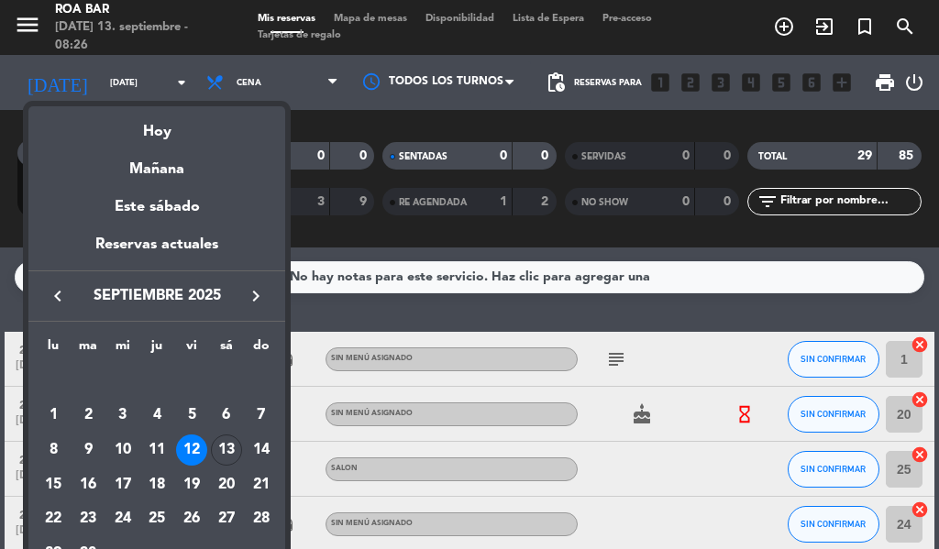 The width and height of the screenshot is (939, 549). What do you see at coordinates (192, 349) in the screenshot?
I see `th: viernes` at bounding box center [192, 349].